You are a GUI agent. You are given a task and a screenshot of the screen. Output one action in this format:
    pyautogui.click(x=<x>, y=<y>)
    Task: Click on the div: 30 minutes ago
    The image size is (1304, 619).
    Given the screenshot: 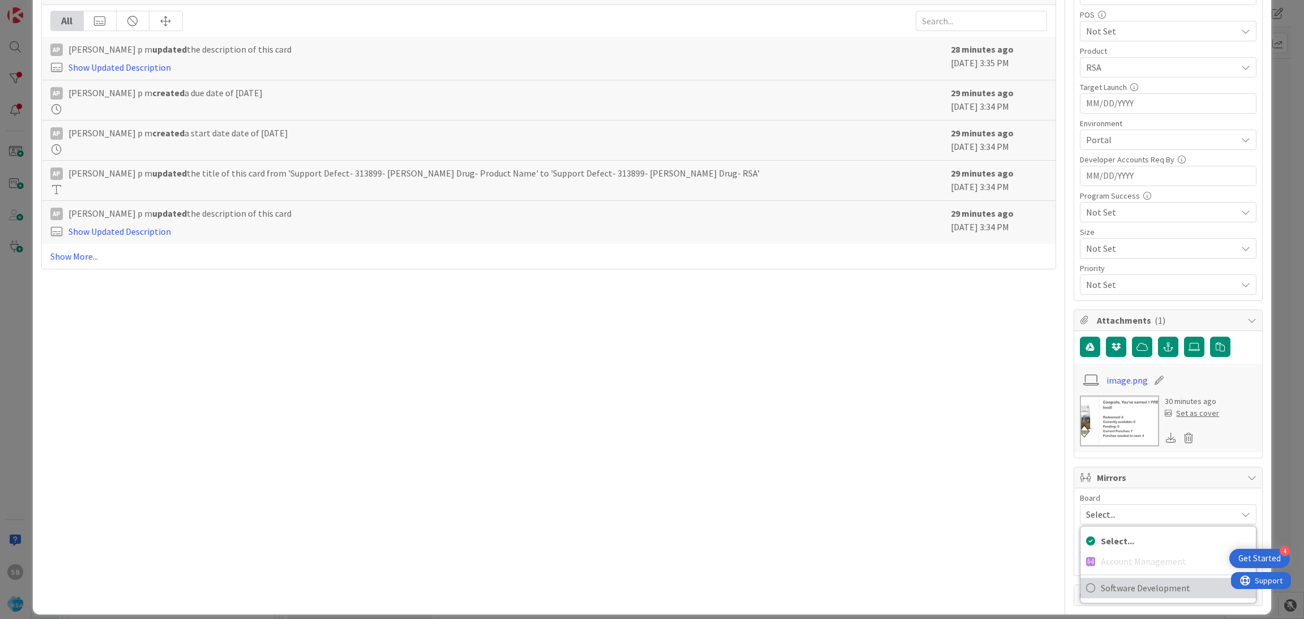 What is the action you would take?
    pyautogui.click(x=1192, y=401)
    